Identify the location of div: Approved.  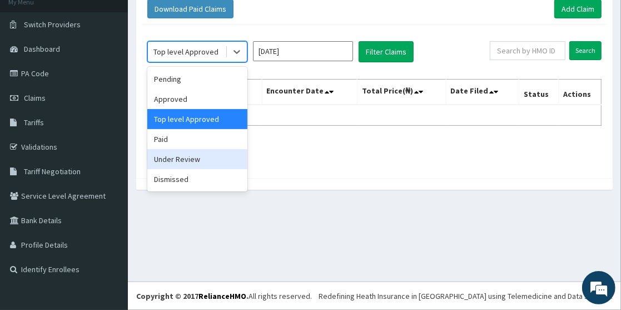
(197, 99).